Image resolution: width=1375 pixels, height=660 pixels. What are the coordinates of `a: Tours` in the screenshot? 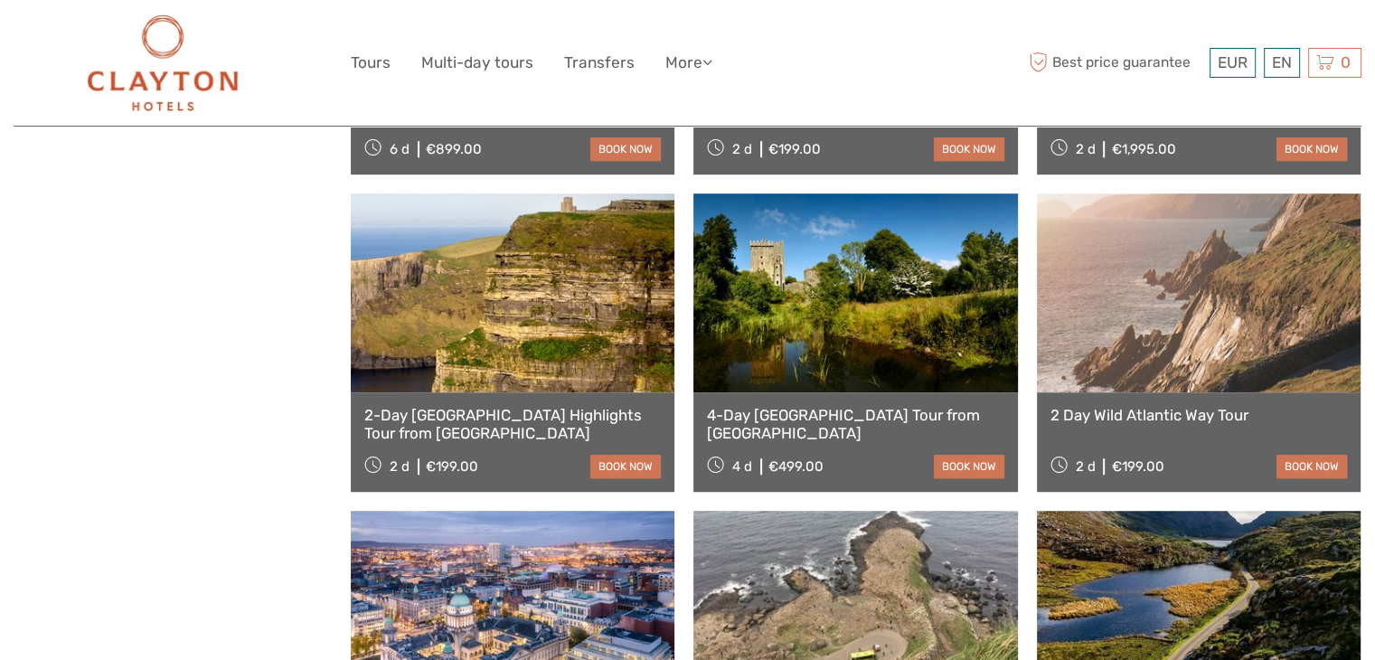 It's located at (371, 62).